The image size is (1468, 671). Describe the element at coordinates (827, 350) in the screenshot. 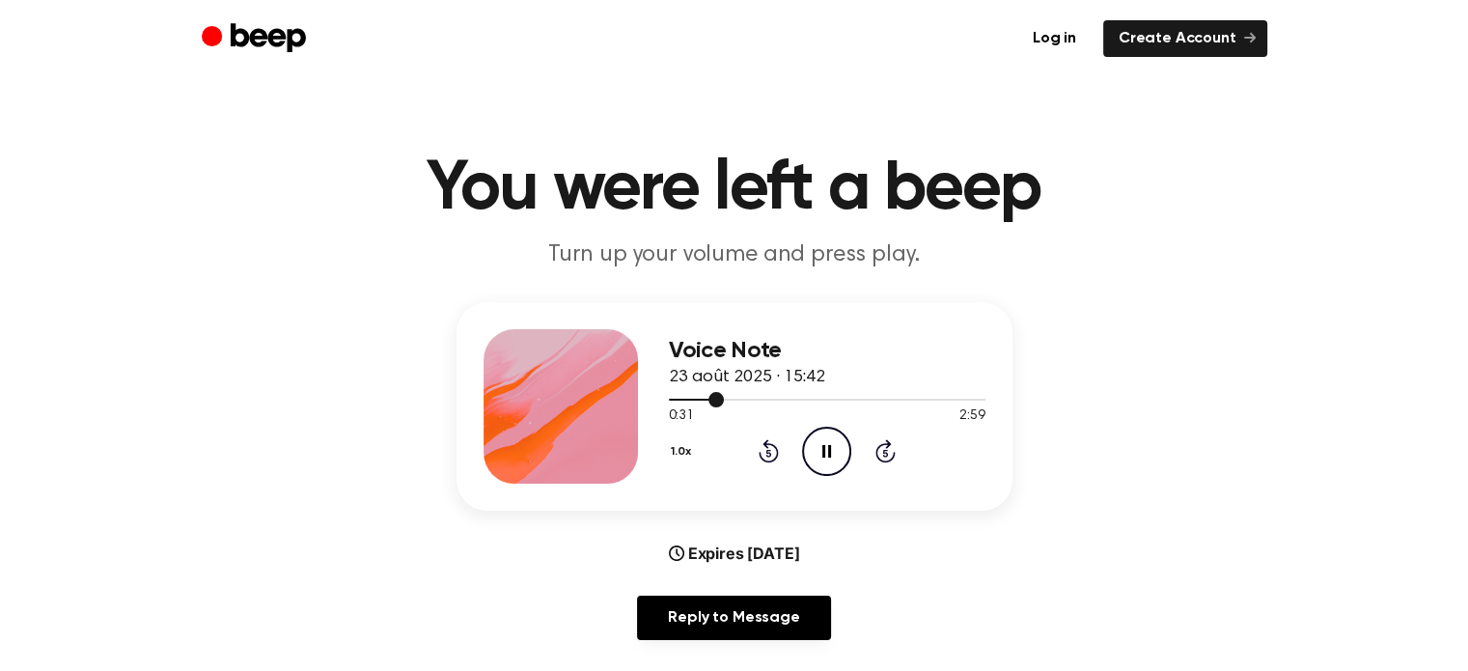

I see `h3: Voice Note` at that location.